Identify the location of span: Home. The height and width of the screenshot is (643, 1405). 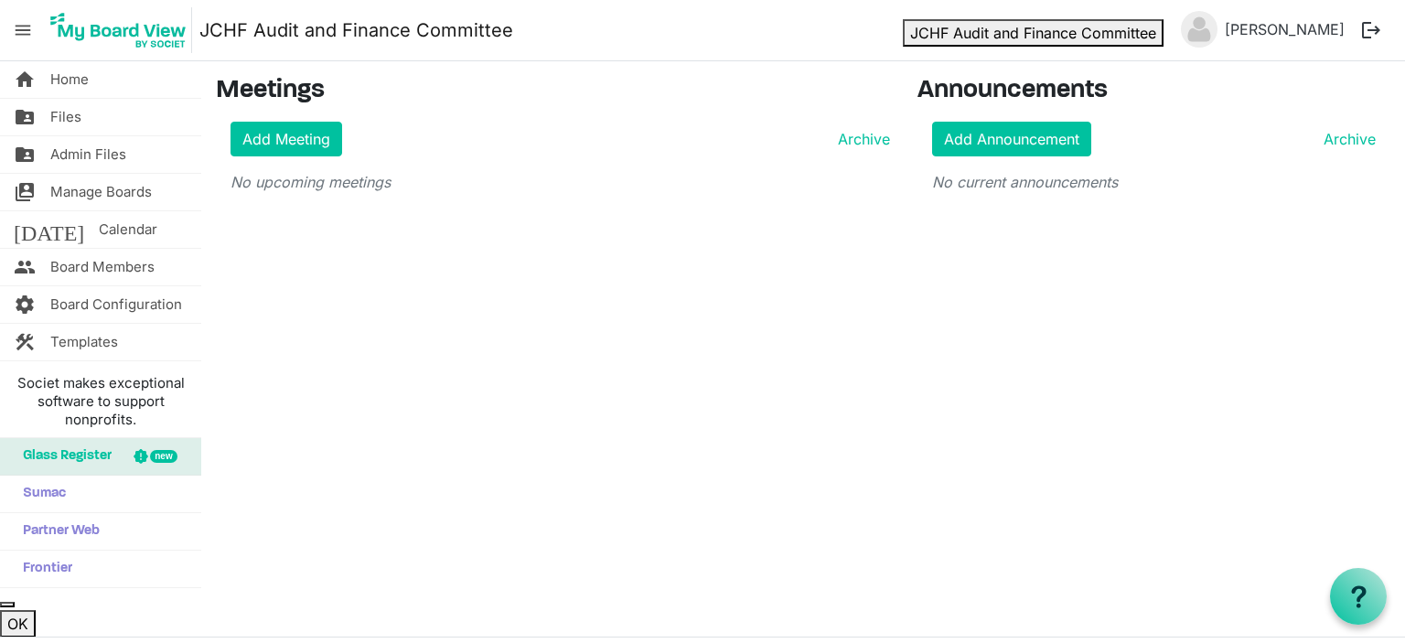
(69, 80).